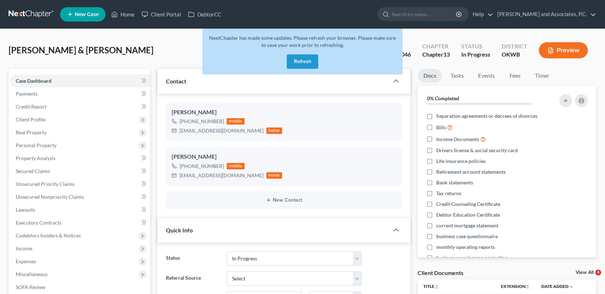 Image resolution: width=605 pixels, height=294 pixels. I want to click on div: In Progress, so click(476, 54).